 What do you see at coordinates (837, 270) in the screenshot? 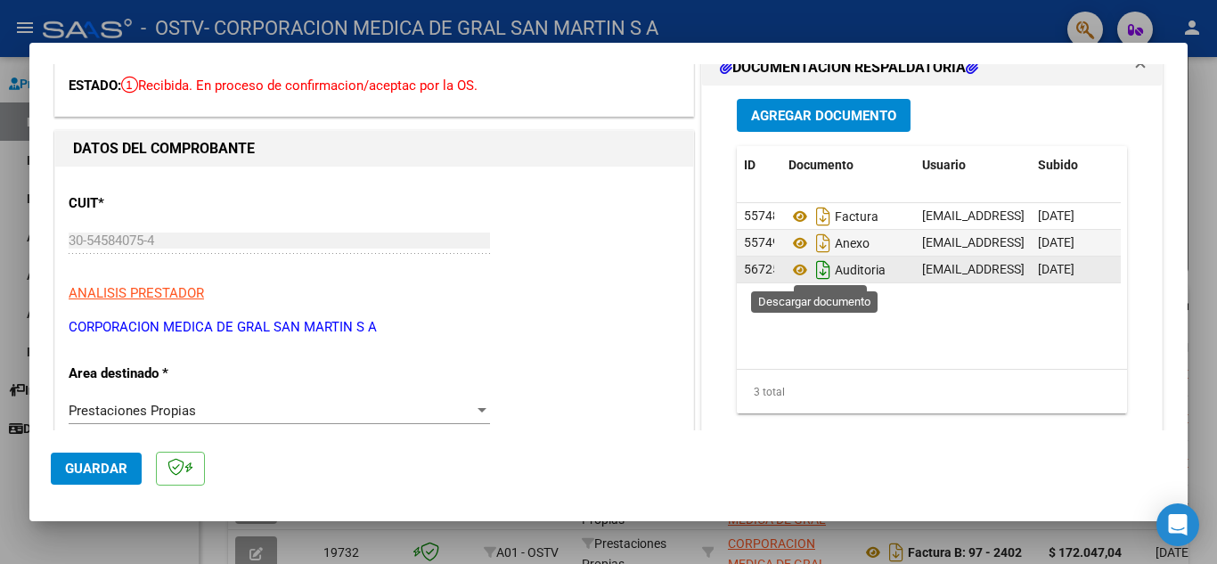
I see `span: Auditoria` at bounding box center [837, 270].